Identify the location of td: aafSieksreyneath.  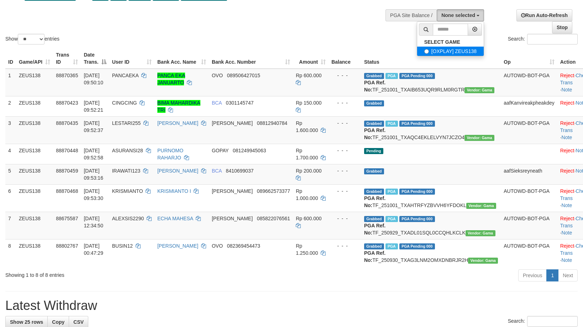
(529, 174).